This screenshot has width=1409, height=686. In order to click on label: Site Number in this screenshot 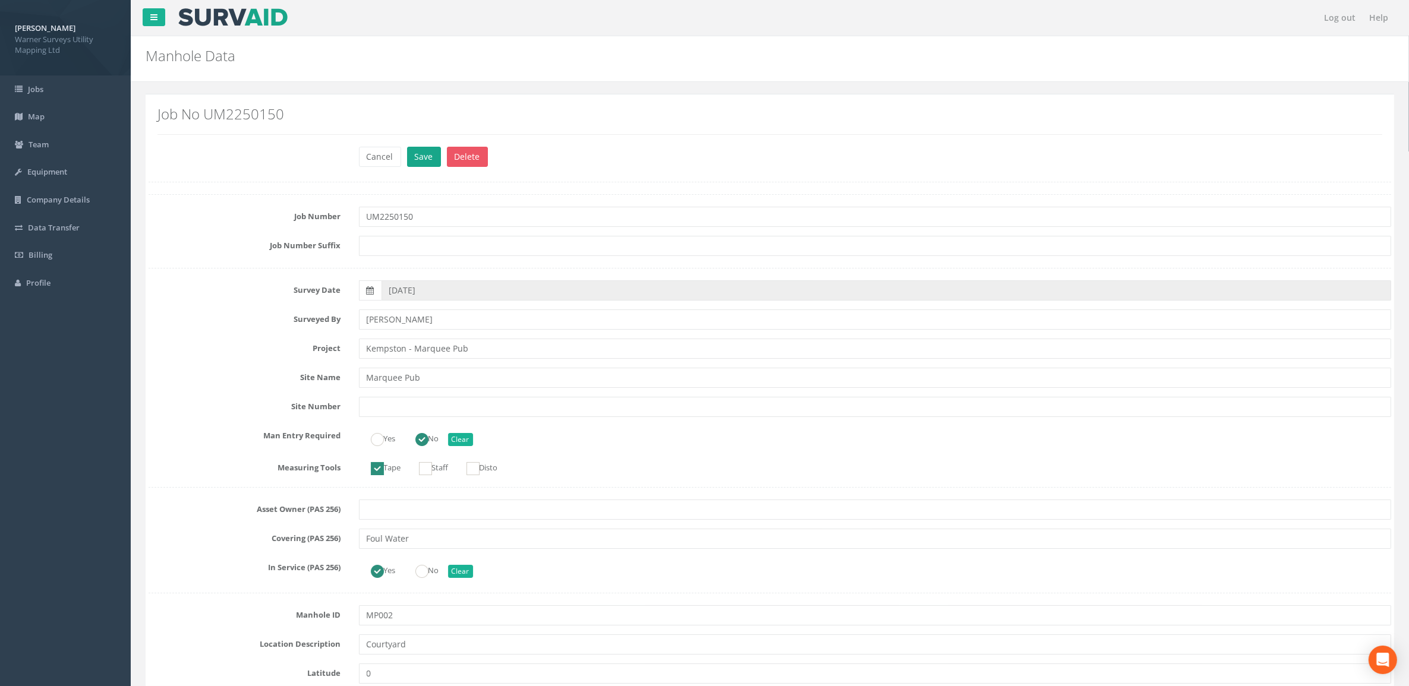, I will do `click(245, 405)`.